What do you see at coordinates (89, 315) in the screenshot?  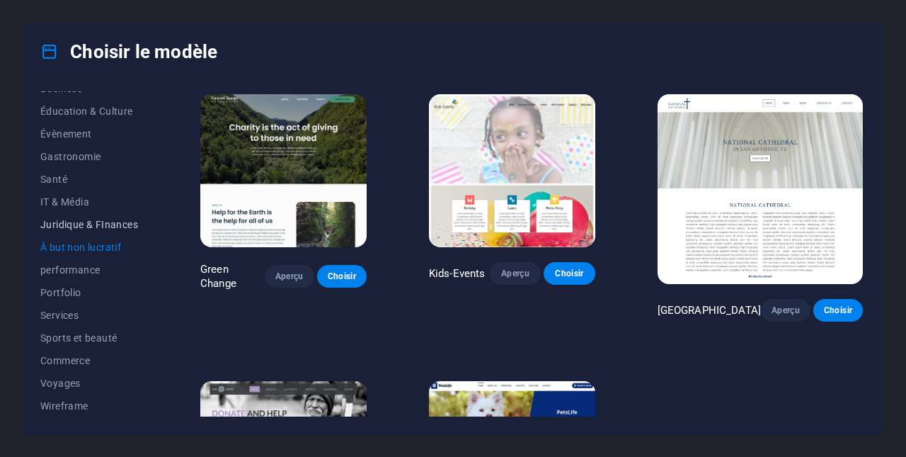 I see `button: Services` at bounding box center [89, 315].